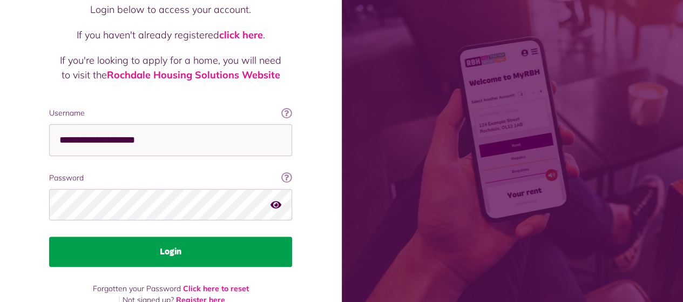  Describe the element at coordinates (171, 67) in the screenshot. I see `p: If you're looking to apply for a home, you will need to visit the` at that location.